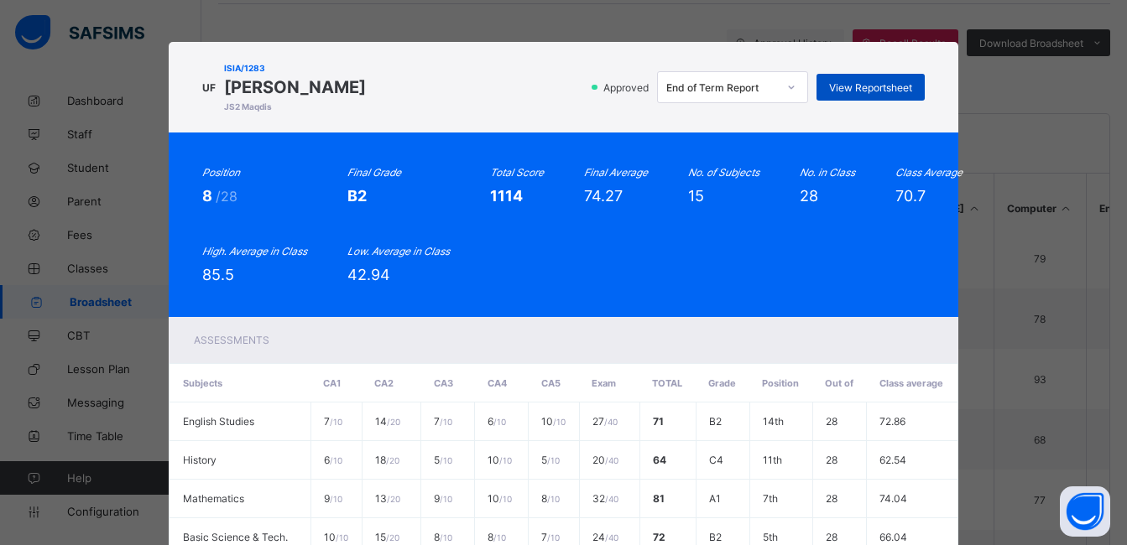  What do you see at coordinates (605, 421) in the screenshot?
I see `span: 27` at bounding box center [605, 421].